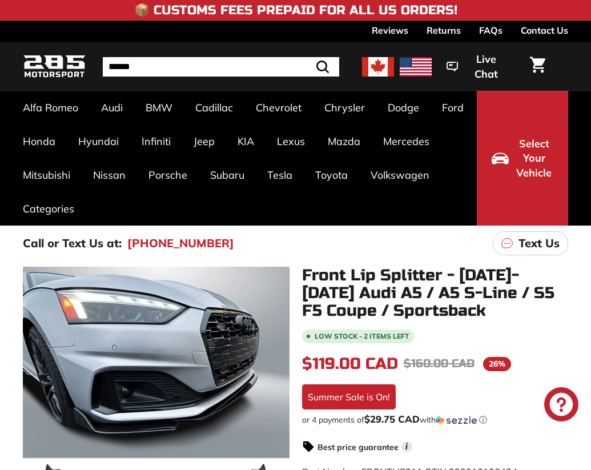 Image resolution: width=591 pixels, height=470 pixels. Describe the element at coordinates (439, 363) in the screenshot. I see `span: $160.00 CAD` at that location.